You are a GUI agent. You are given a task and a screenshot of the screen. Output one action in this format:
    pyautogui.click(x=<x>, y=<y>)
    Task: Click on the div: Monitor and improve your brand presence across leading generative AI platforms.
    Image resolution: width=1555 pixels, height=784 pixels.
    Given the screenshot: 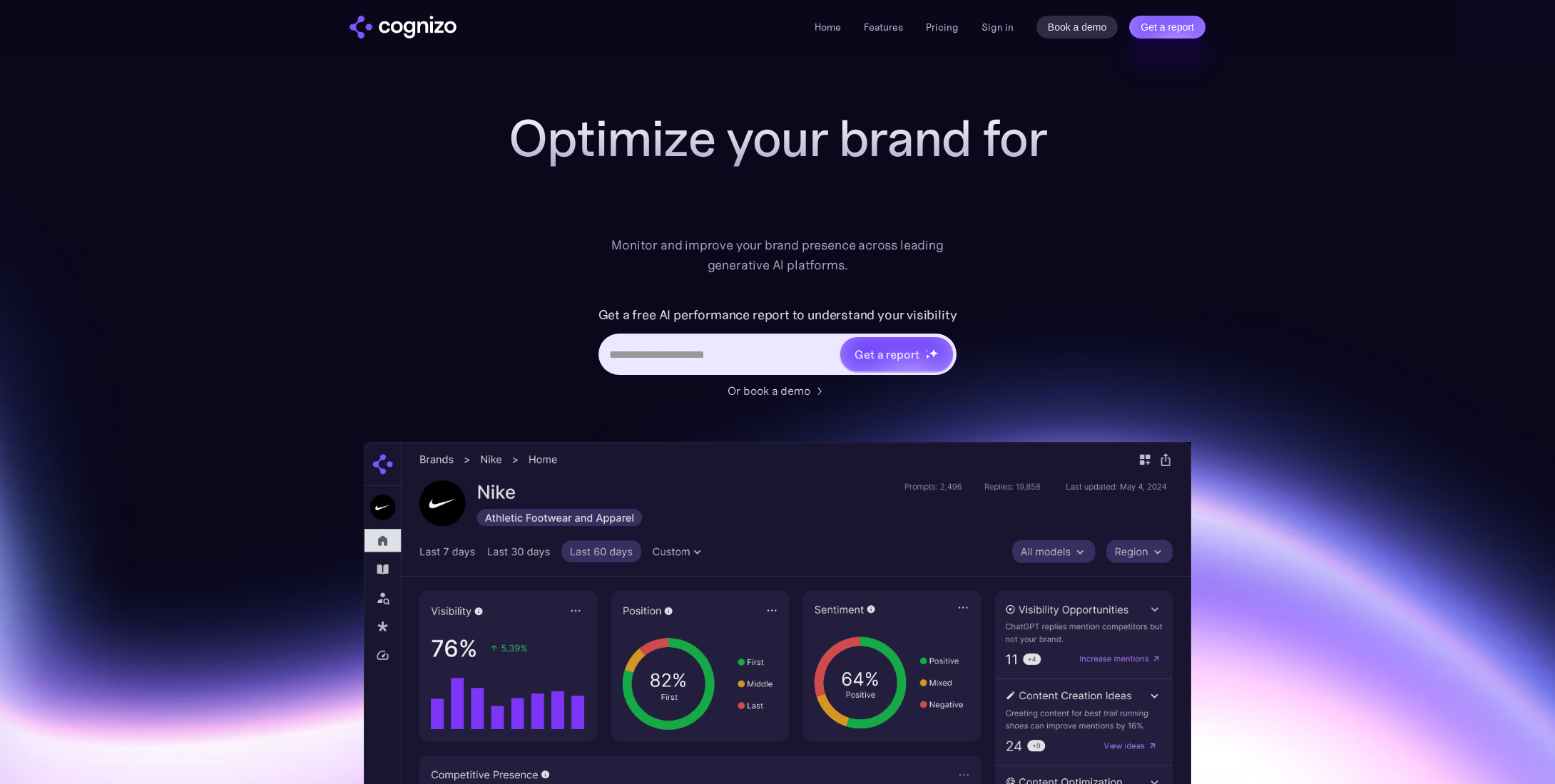 What is the action you would take?
    pyautogui.click(x=778, y=255)
    